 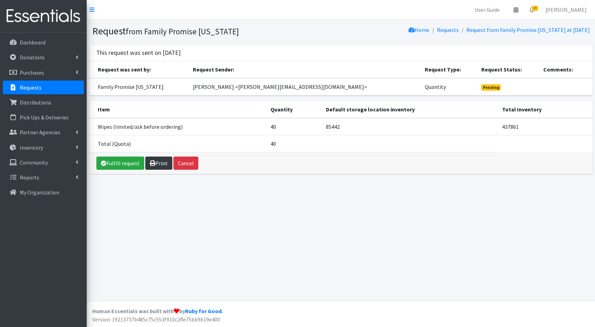 I want to click on a: Print, so click(x=159, y=163).